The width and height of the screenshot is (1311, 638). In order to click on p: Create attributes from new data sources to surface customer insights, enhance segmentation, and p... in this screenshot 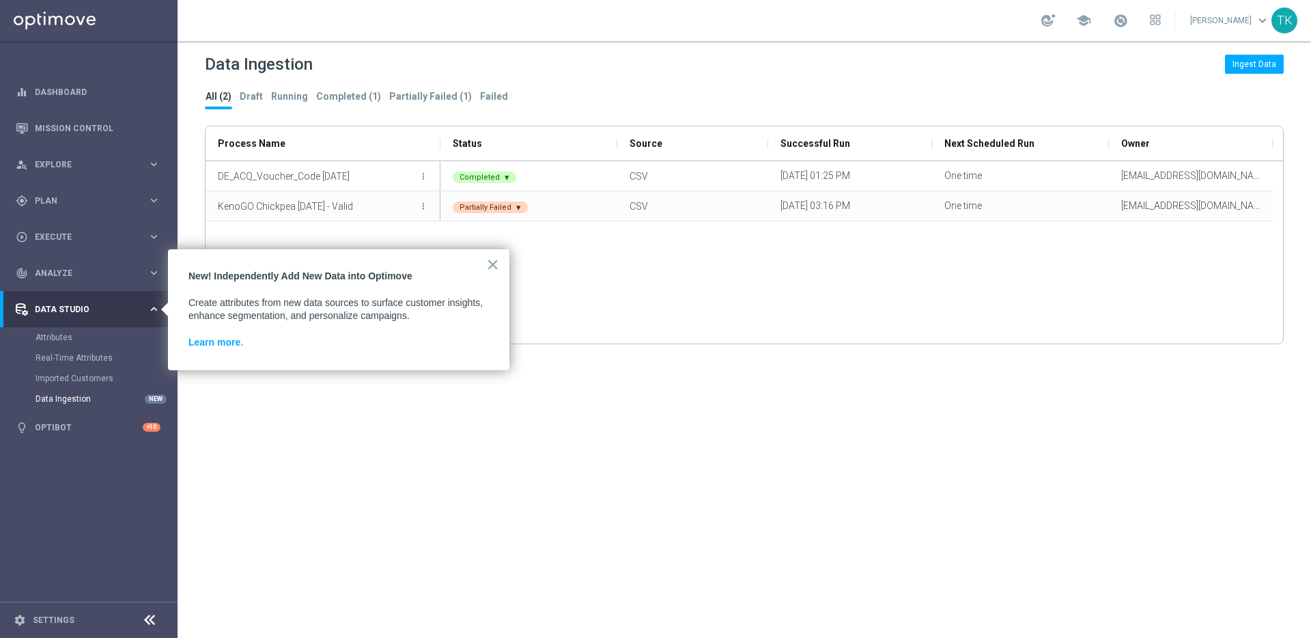, I will do `click(339, 309)`.